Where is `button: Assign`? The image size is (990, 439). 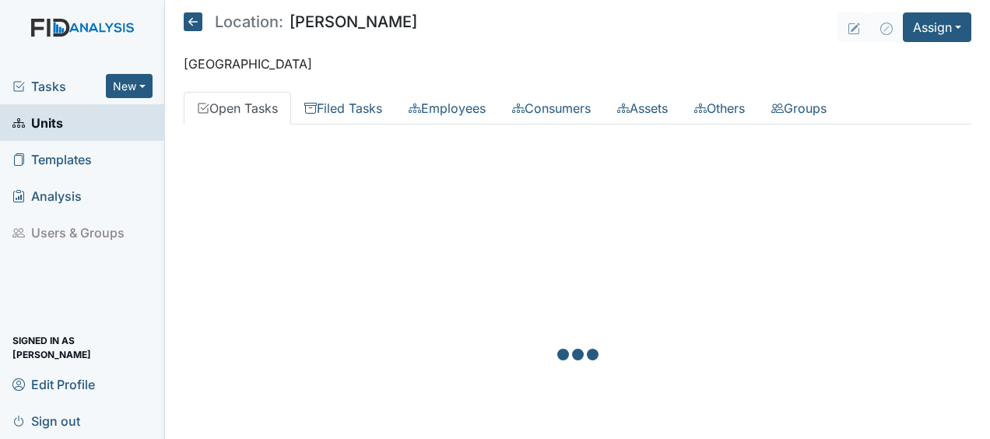
button: Assign is located at coordinates (937, 27).